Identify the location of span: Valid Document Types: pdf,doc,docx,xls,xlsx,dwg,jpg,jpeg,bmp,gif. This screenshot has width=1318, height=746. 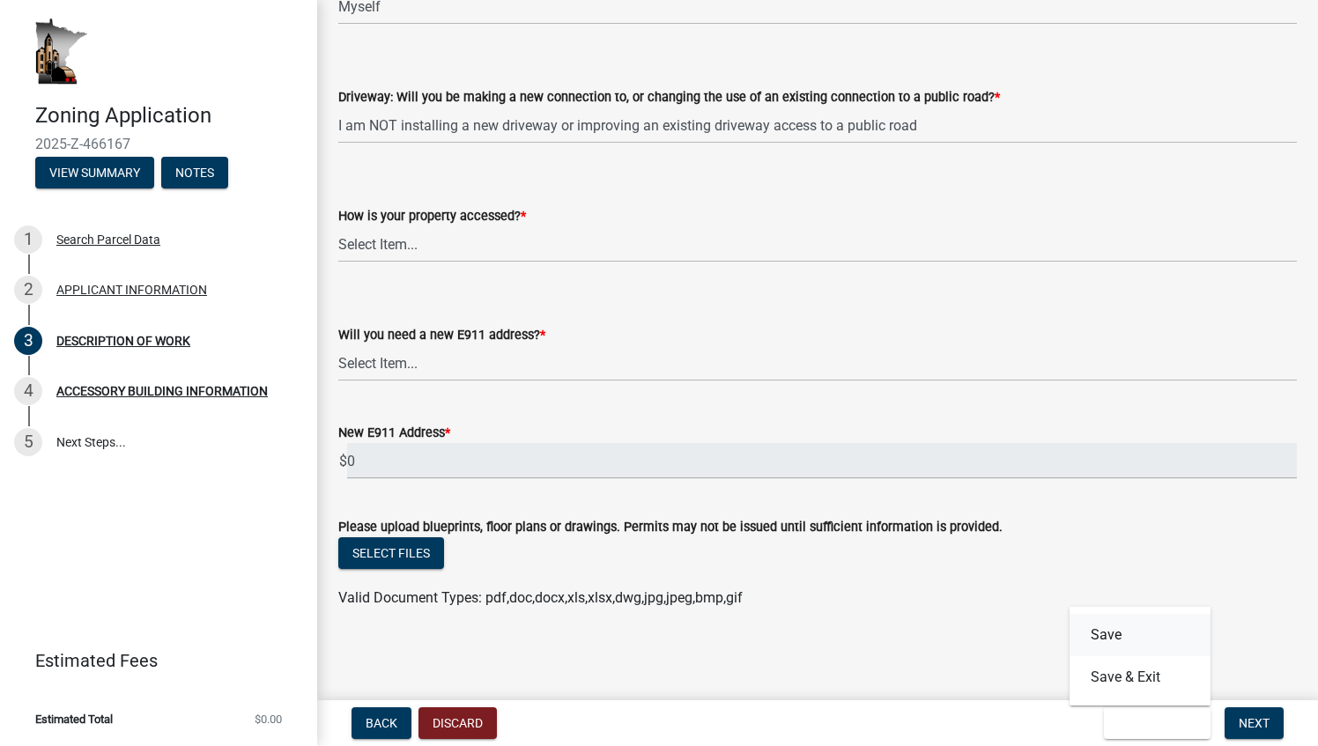
(540, 598).